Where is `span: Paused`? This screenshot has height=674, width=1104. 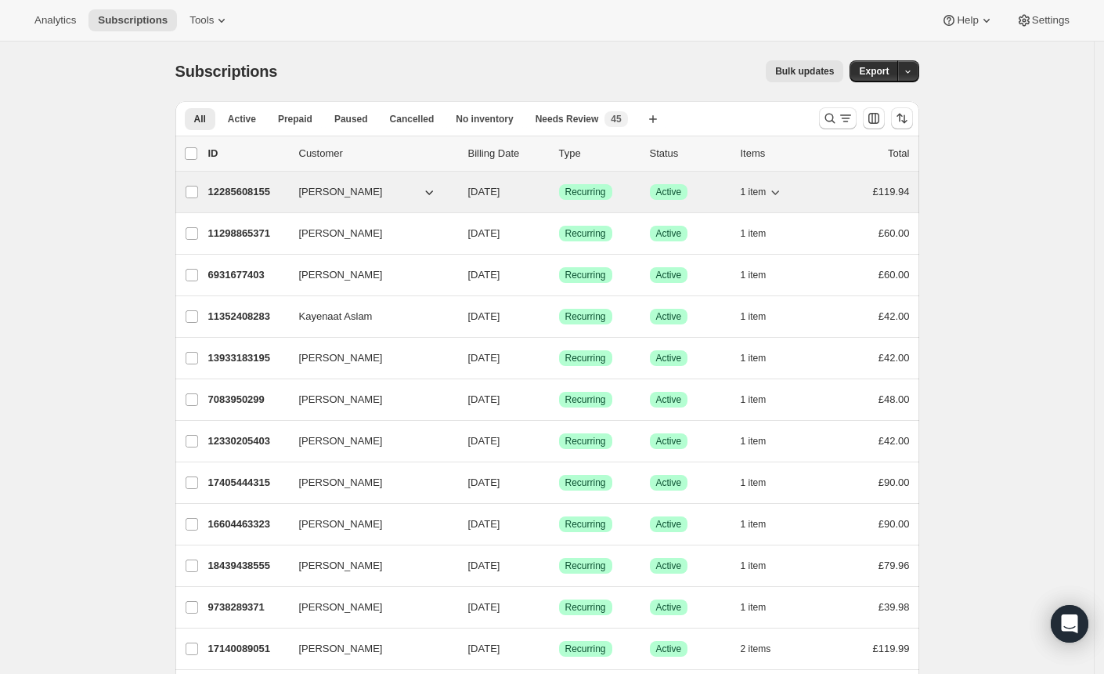
span: Paused is located at coordinates (351, 119).